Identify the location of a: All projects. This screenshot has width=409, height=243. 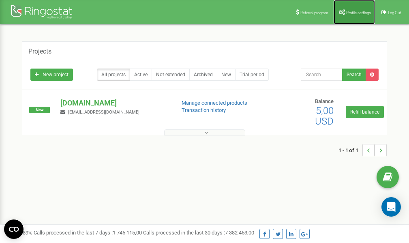
(113, 75).